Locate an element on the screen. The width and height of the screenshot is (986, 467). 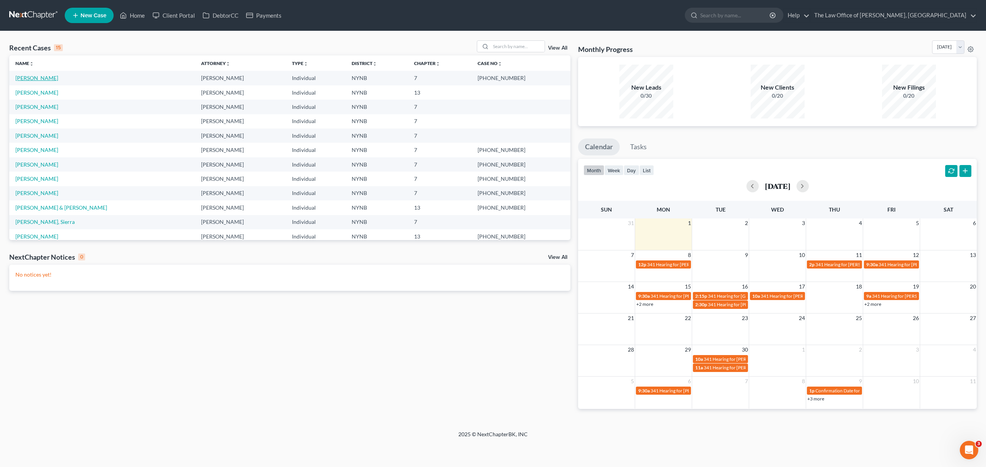
span: 9:30a is located at coordinates (644, 296).